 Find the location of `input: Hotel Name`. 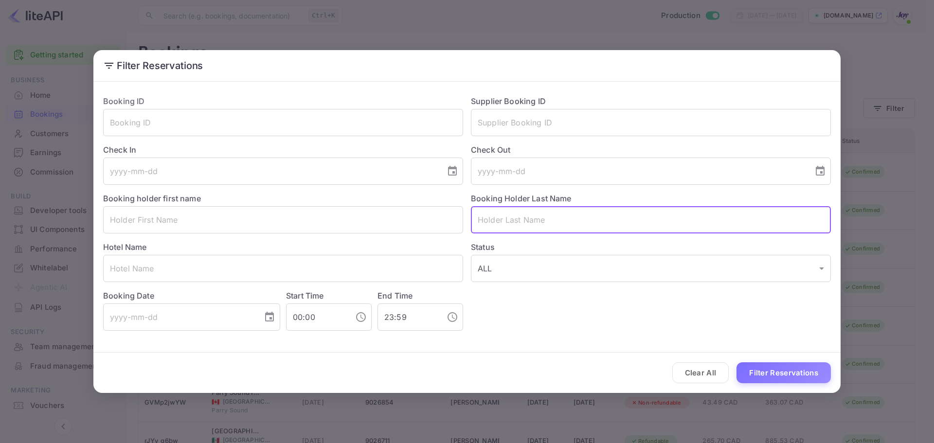

input: Hotel Name is located at coordinates (283, 269).